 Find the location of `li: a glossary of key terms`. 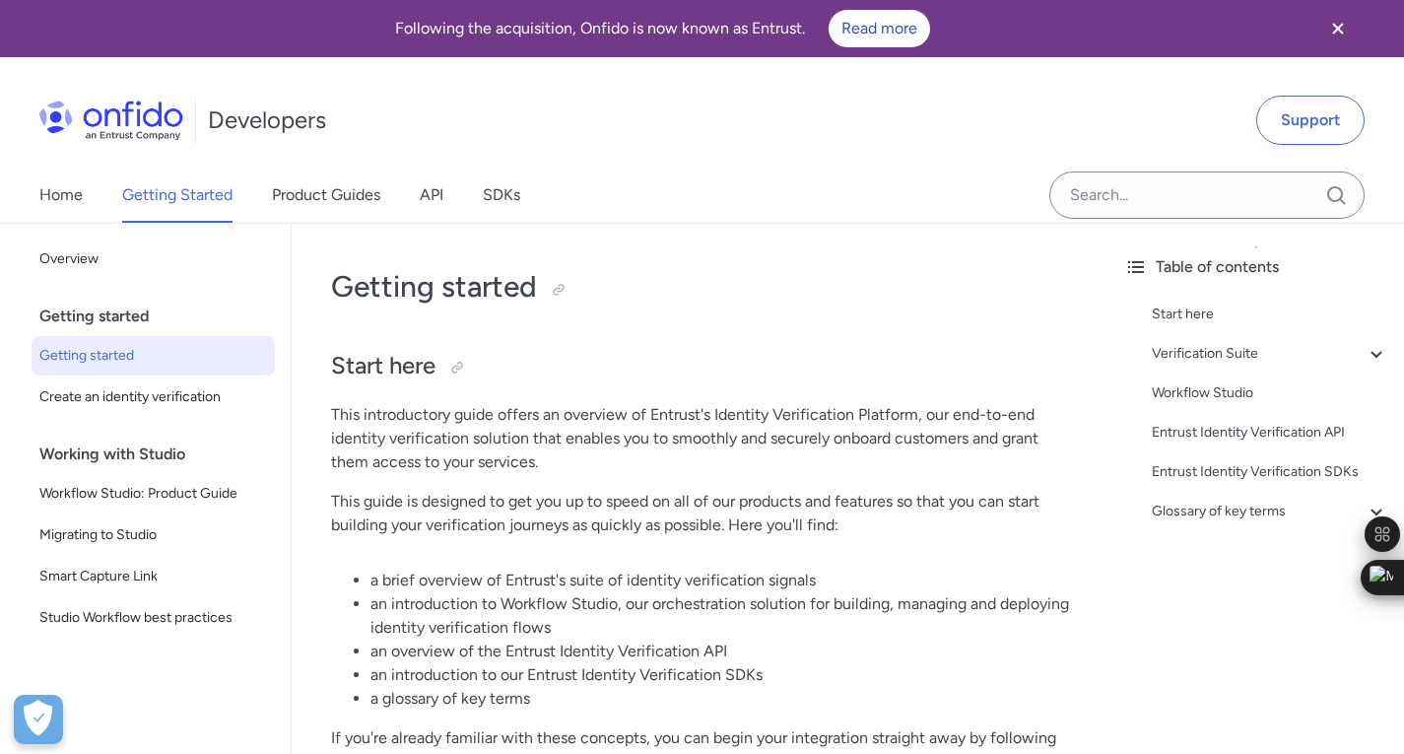

li: a glossary of key terms is located at coordinates (719, 699).